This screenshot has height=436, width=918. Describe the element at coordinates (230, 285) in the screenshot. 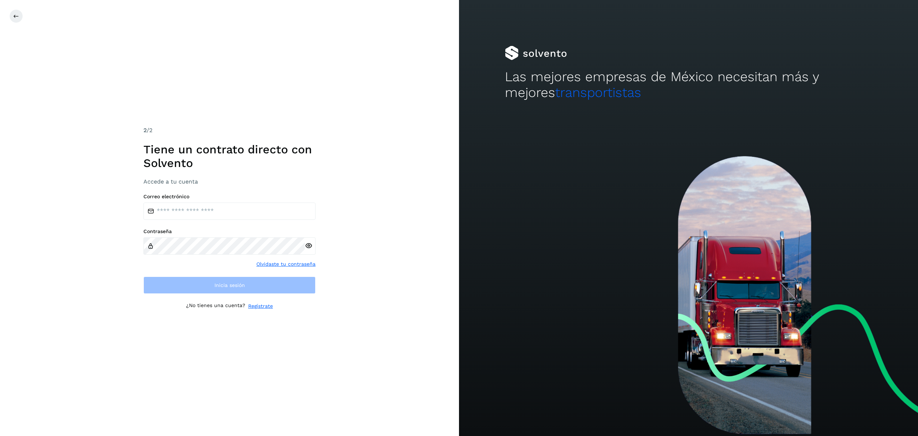

I see `span: Inicia sesión` at that location.